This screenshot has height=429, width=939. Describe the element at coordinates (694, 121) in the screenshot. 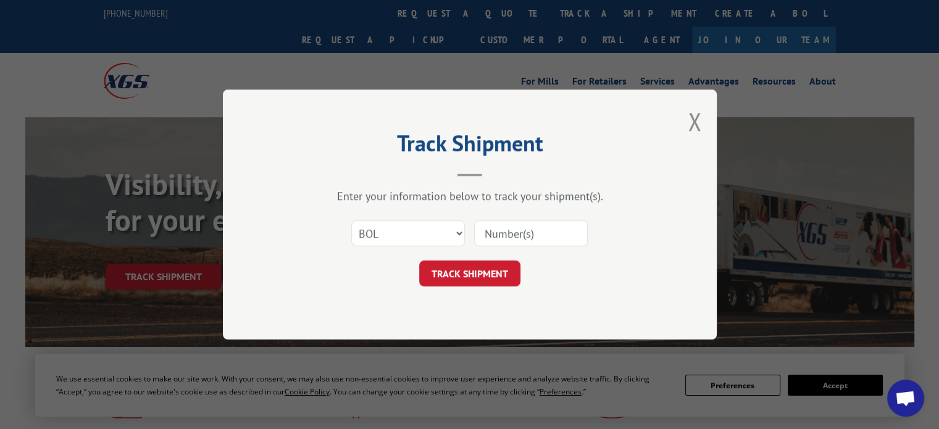

I see `button: Close modal` at that location.